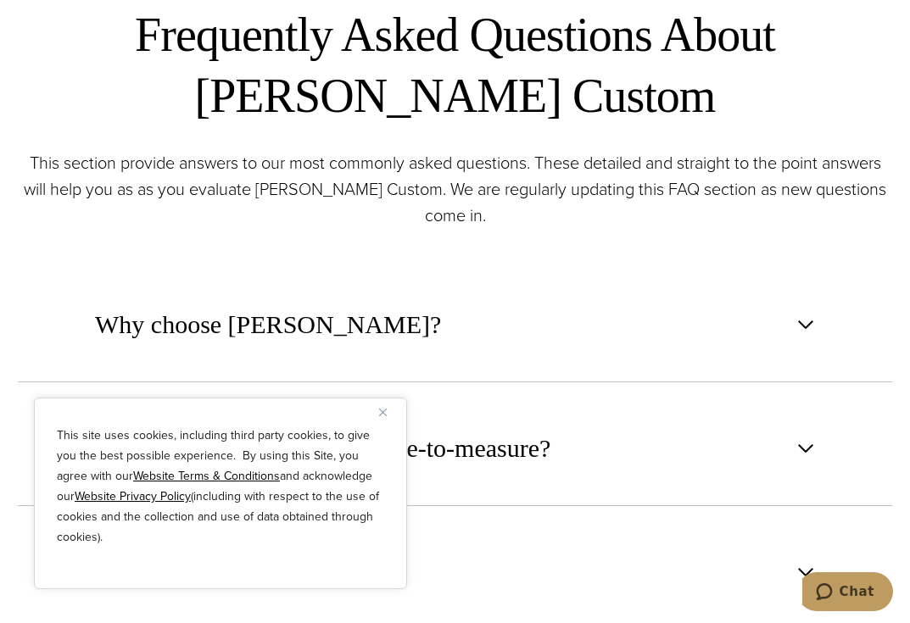  What do you see at coordinates (455, 189) in the screenshot?
I see `p: This section provide answers to our most commonly asked questions. These detailed and straight to...` at bounding box center [455, 189].